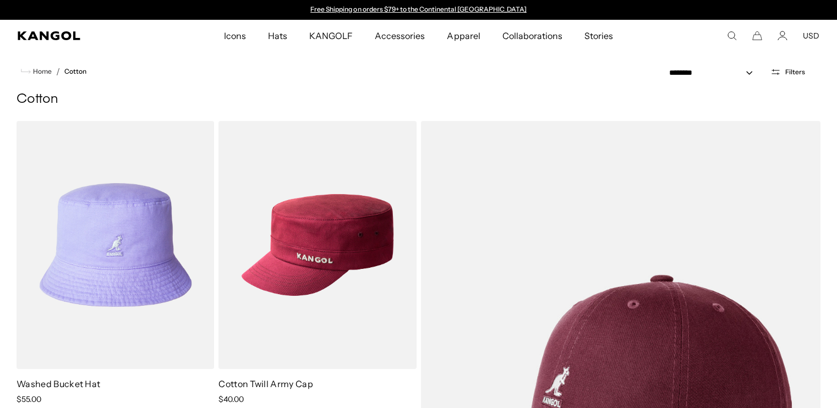  I want to click on a: Home, so click(36, 72).